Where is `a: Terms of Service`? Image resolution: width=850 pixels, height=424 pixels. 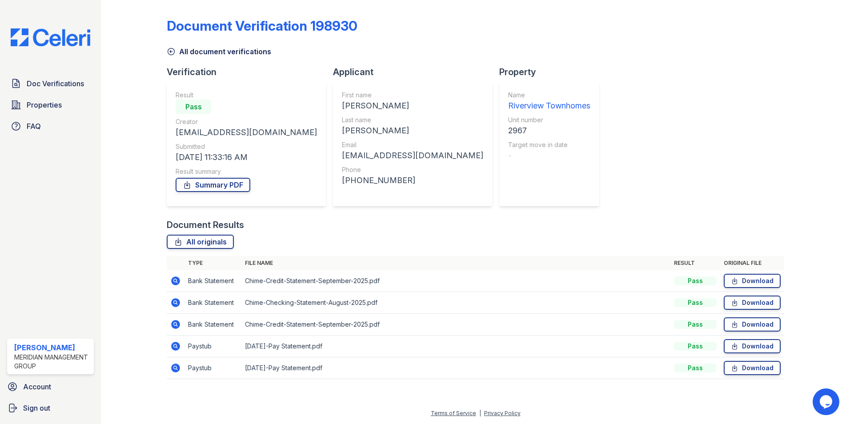
a: Terms of Service is located at coordinates (453, 413).